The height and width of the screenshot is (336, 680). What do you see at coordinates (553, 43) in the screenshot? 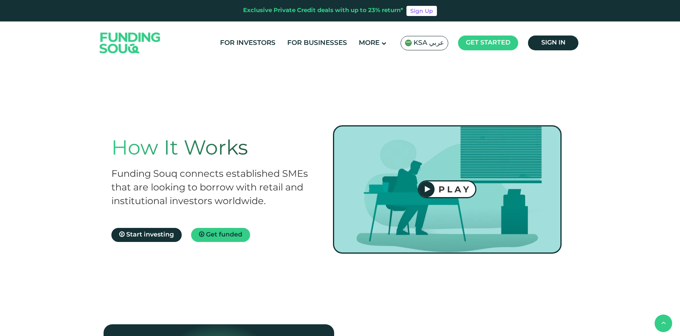
I see `span: Sign in` at bounding box center [553, 43].